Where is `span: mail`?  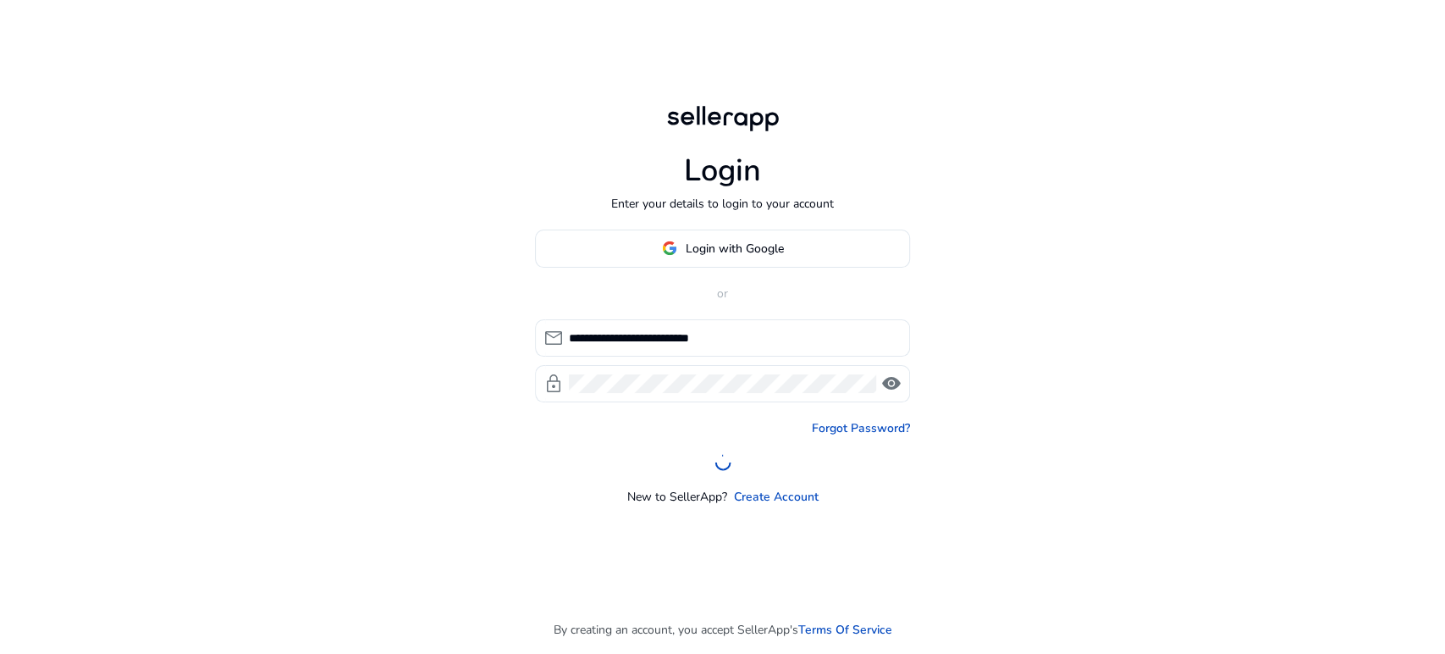
span: mail is located at coordinates (554, 338).